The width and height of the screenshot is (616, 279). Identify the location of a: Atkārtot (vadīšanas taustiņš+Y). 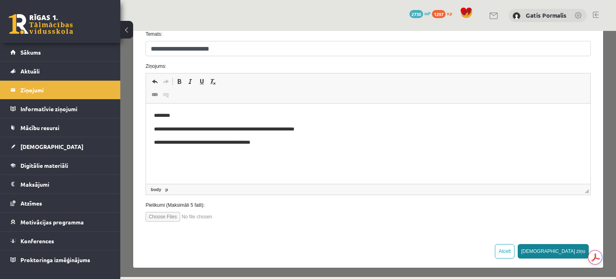
(46, 51).